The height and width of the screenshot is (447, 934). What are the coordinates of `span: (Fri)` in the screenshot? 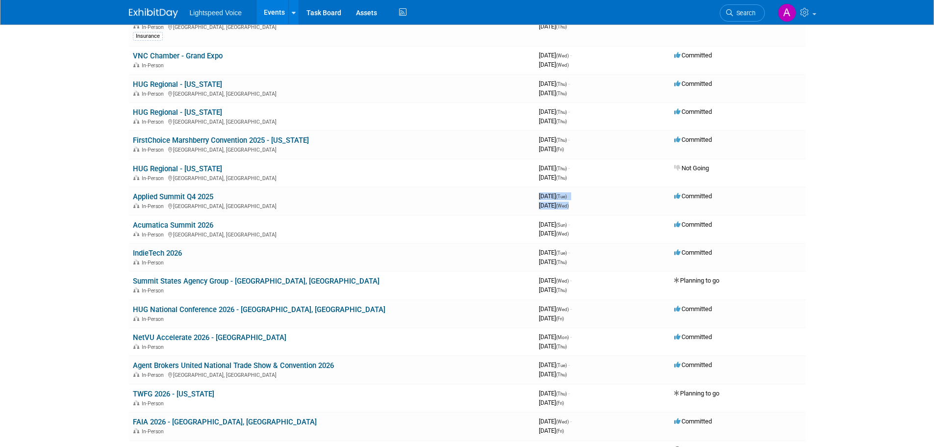 It's located at (560, 149).